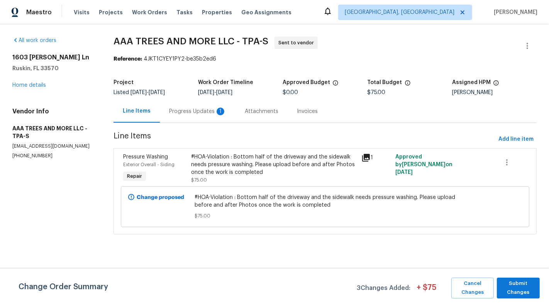  Describe the element at coordinates (274, 165) in the screenshot. I see `div: #HOA-Violation : Bottom half of the driveway and the sidewalk needs pressure washing. Please uplo...` at that location.